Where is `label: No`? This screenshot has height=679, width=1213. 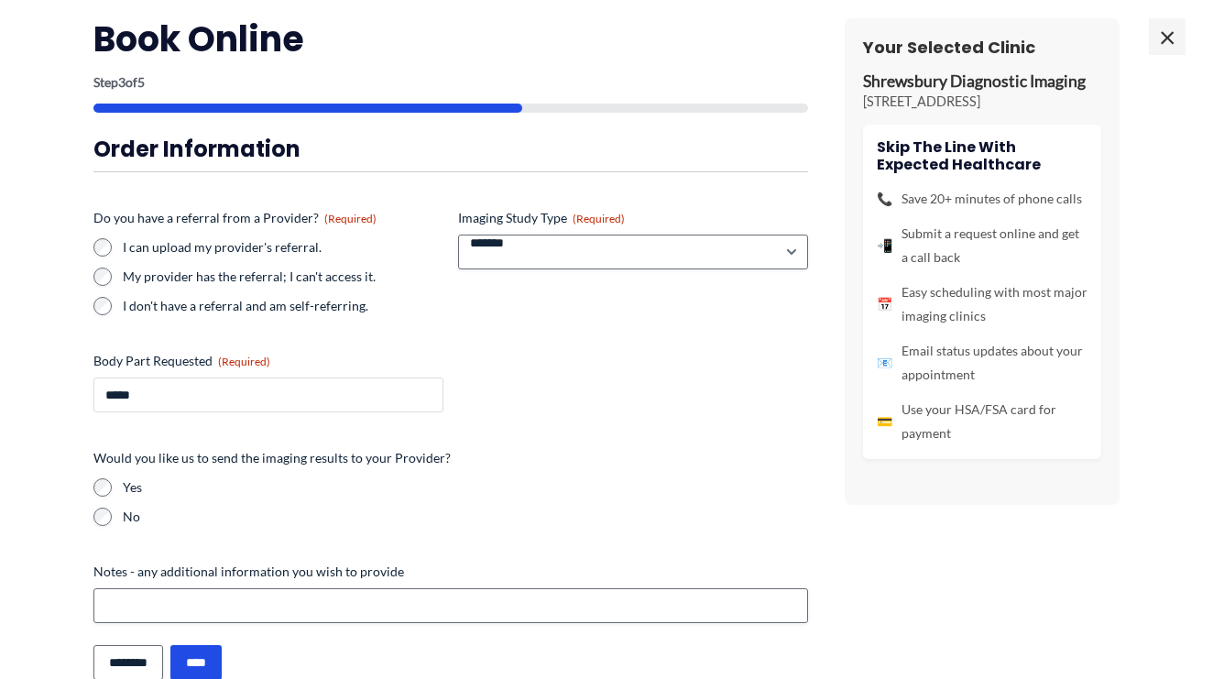 label: No is located at coordinates (465, 517).